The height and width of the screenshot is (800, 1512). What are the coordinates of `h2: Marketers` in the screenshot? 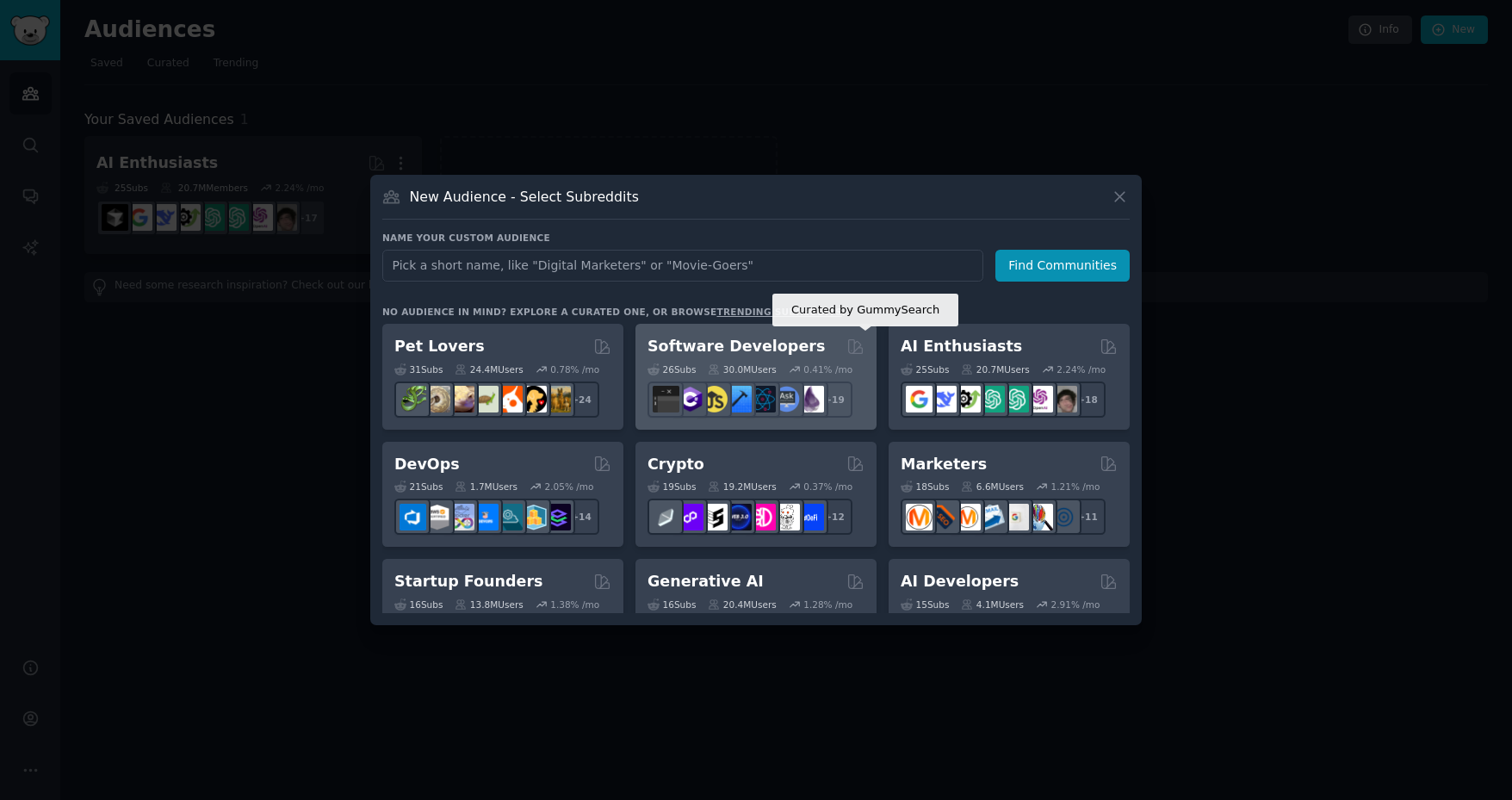 It's located at (943, 464).